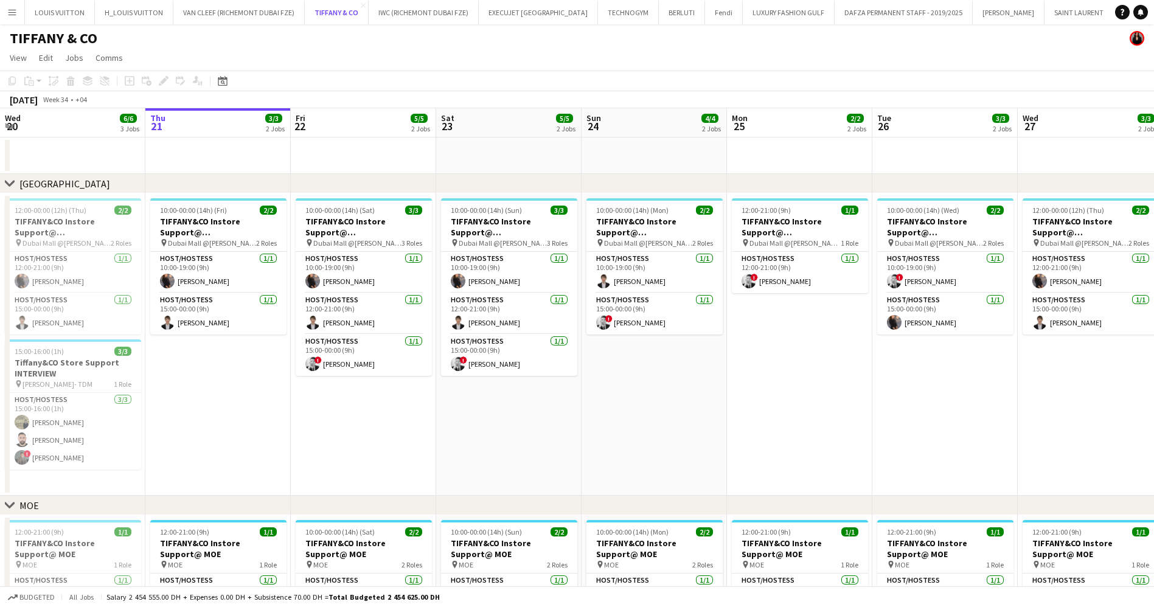 Image resolution: width=1154 pixels, height=607 pixels. I want to click on span: View, so click(18, 58).